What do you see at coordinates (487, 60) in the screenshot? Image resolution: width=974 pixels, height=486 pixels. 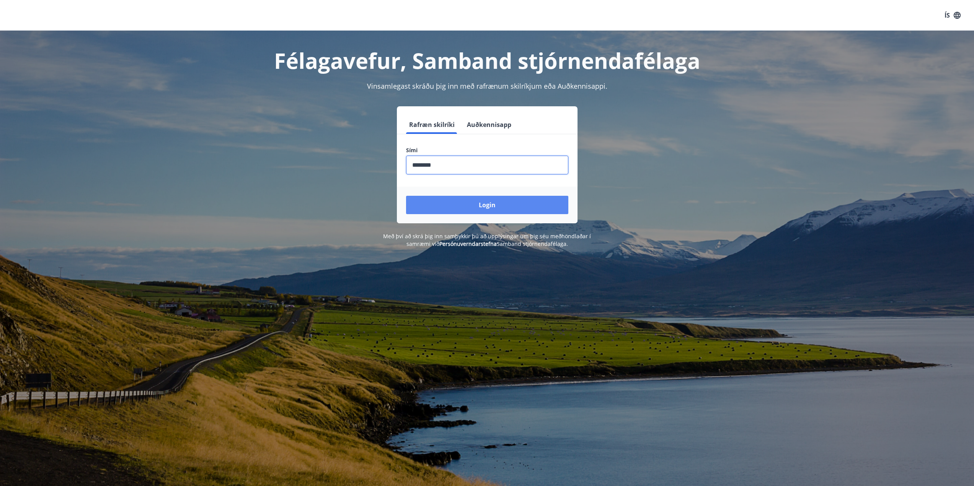 I see `h1: Félagavefur, Samband stjórnendafélaga` at bounding box center [487, 60].